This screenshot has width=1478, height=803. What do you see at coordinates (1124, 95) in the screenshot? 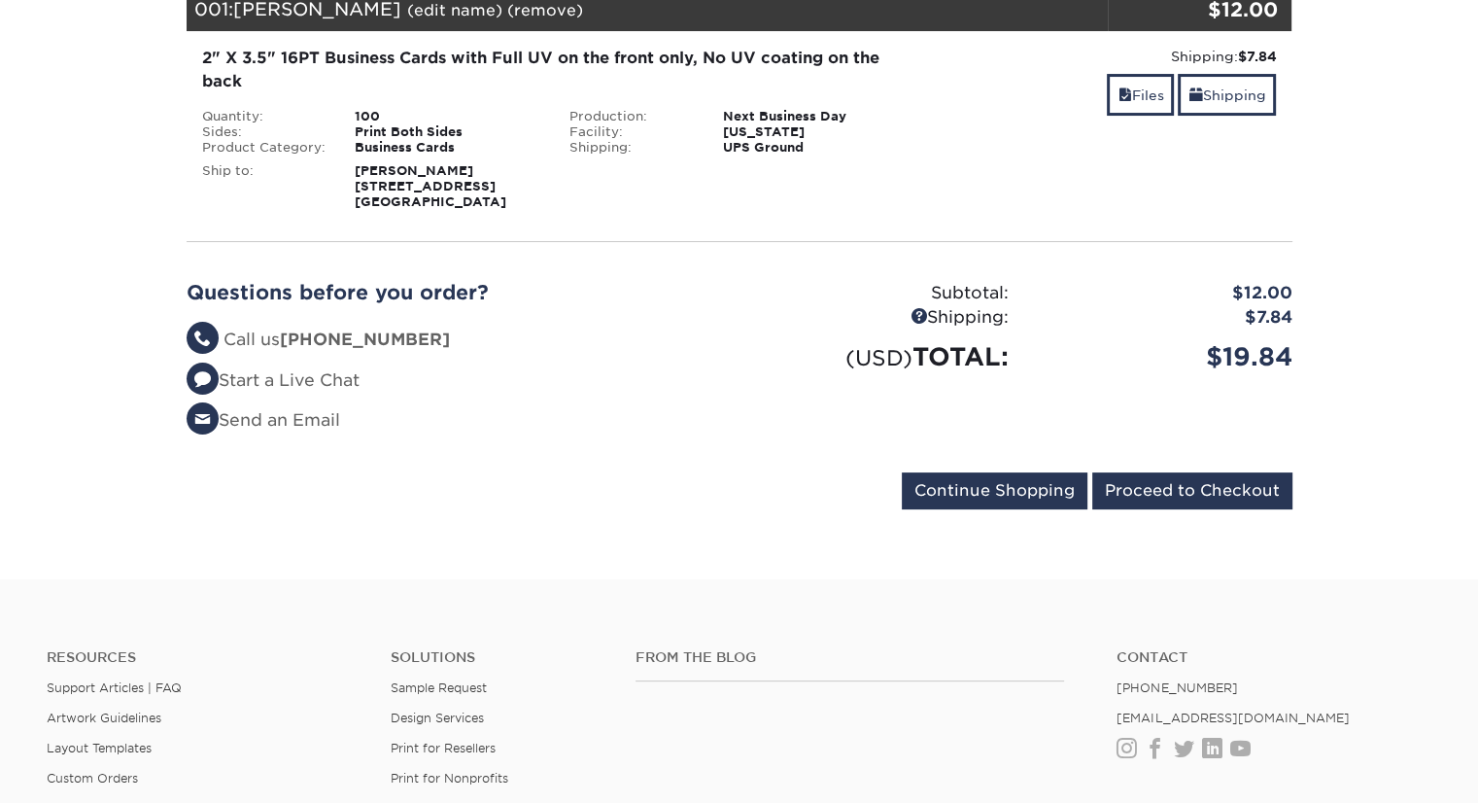
I see `span: files` at bounding box center [1124, 95].